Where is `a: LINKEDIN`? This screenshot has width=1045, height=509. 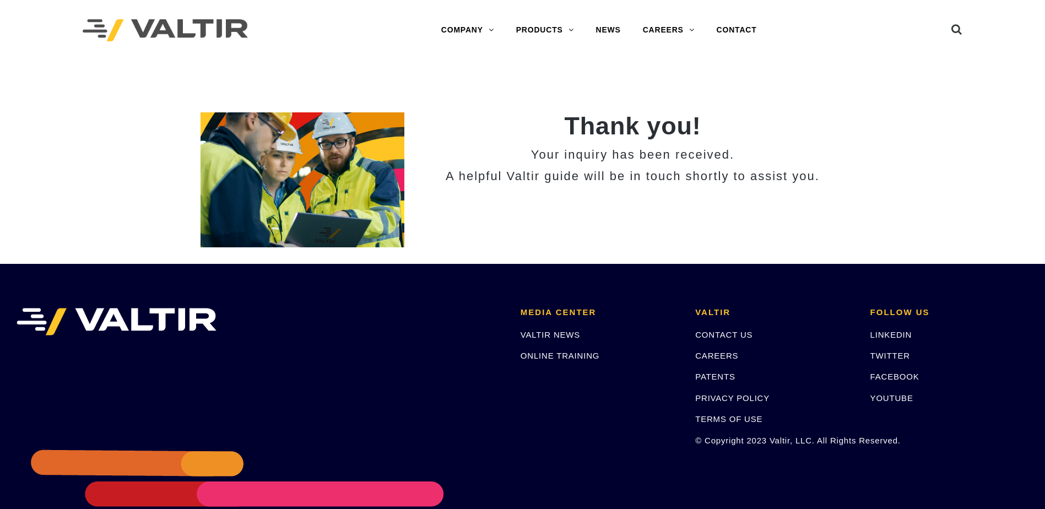
a: LINKEDIN is located at coordinates (891, 334).